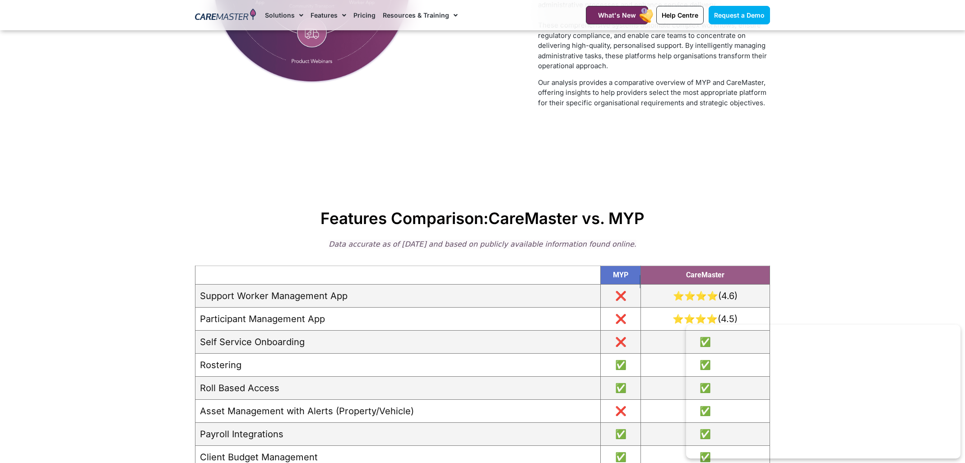 The image size is (965, 463). I want to click on th: CareMaster, so click(705, 275).